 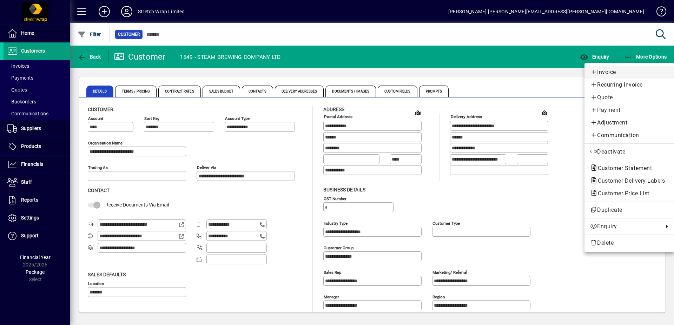 I want to click on span: Recurring Invoice, so click(x=629, y=85).